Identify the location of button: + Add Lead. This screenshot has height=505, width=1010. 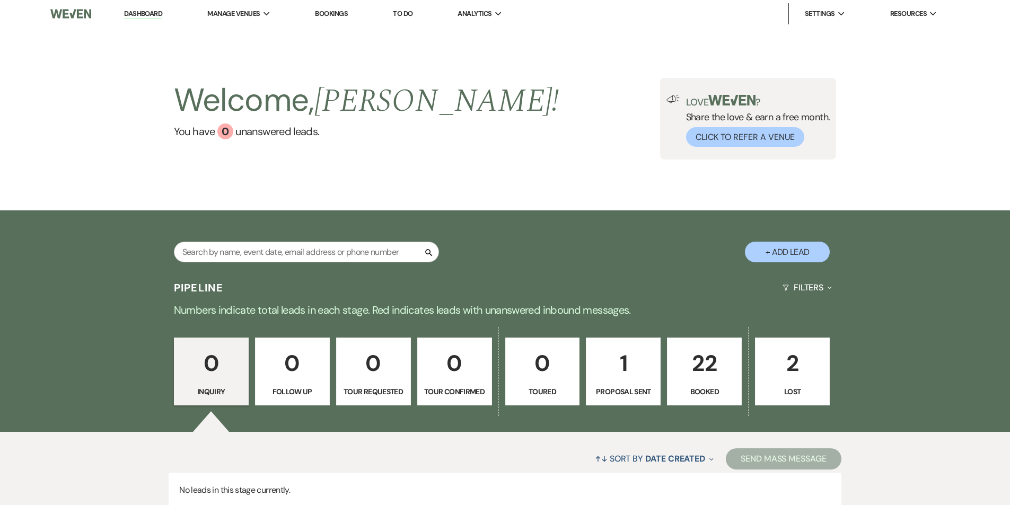
(788, 252).